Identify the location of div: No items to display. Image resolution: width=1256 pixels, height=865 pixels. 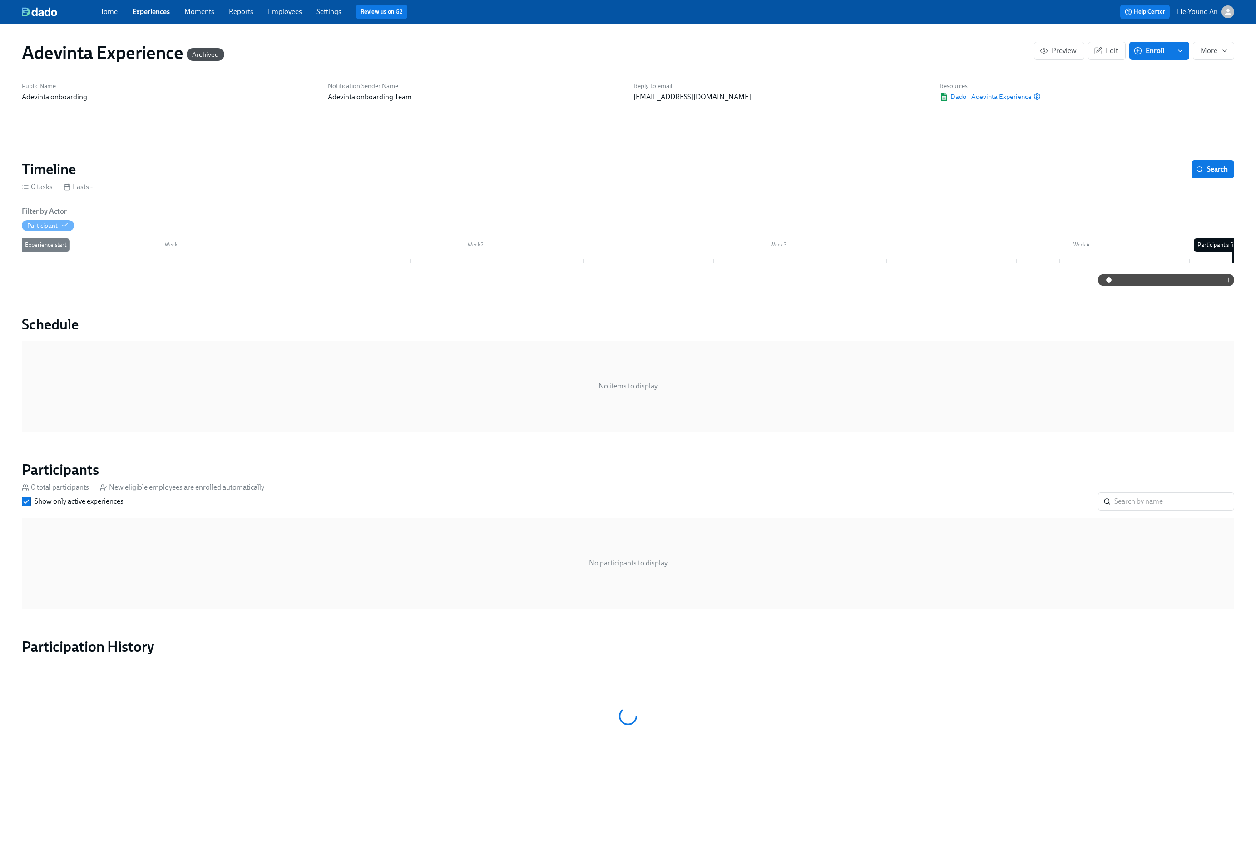
(628, 386).